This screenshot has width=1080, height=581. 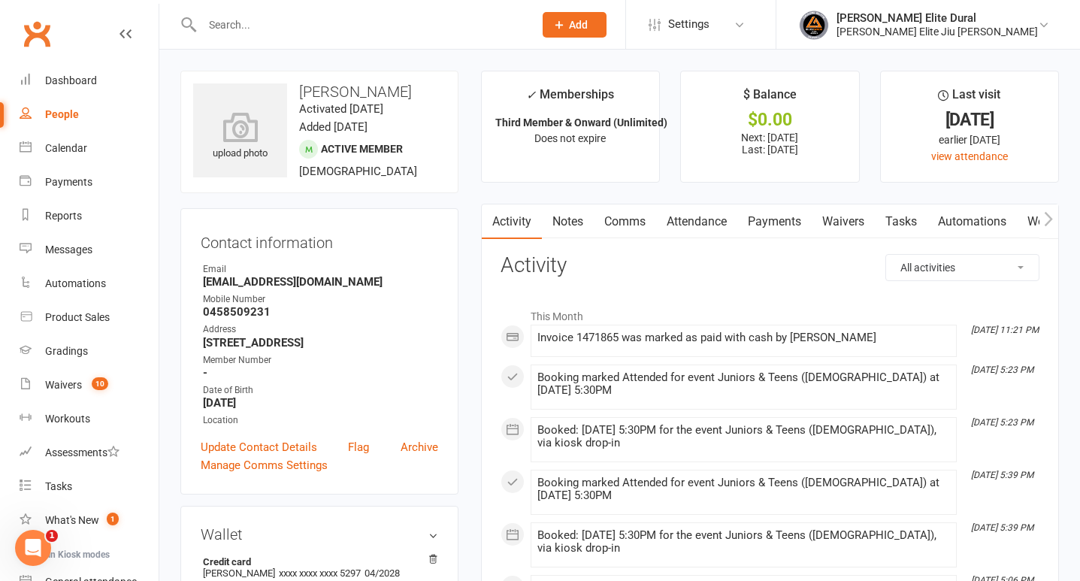 I want to click on div: Memberships, so click(x=570, y=98).